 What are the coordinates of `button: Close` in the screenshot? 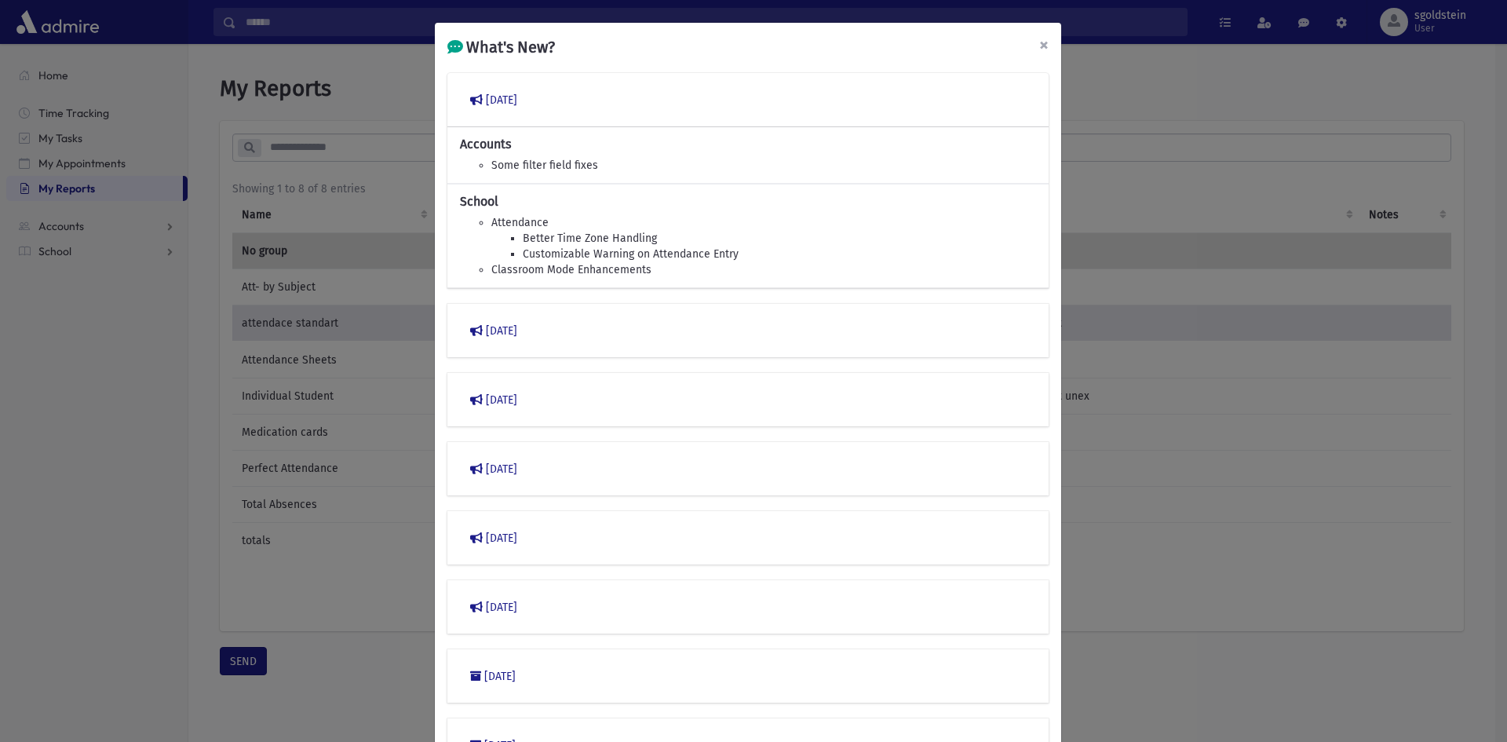 It's located at (1044, 45).